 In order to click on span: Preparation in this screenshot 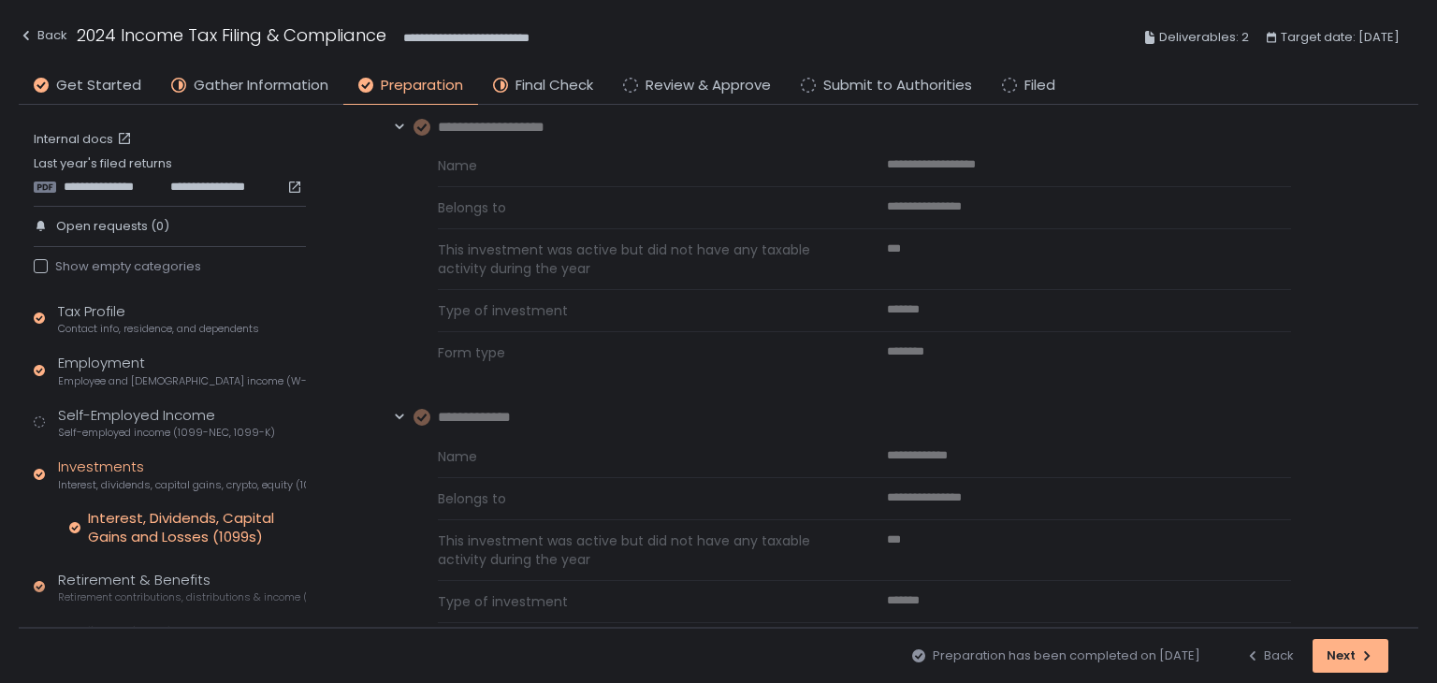, I will do `click(422, 85)`.